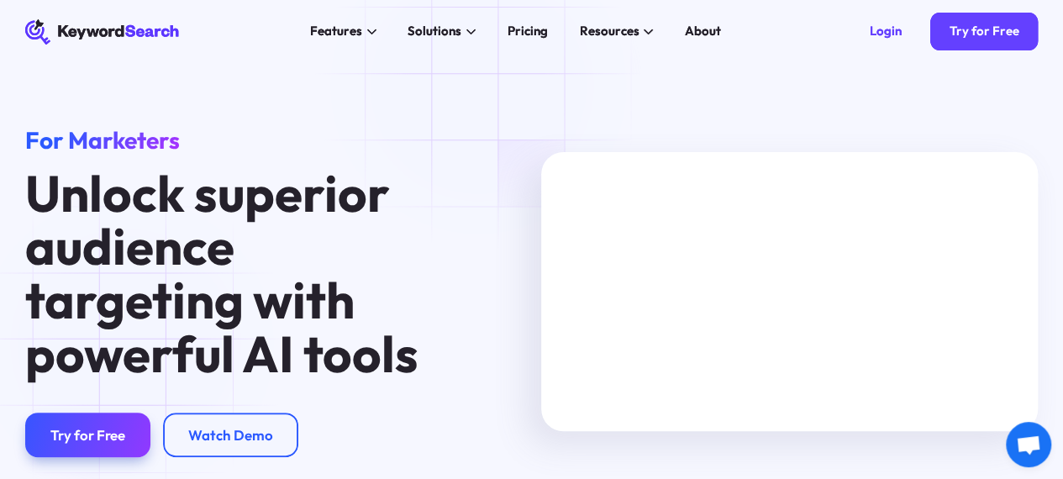 The image size is (1063, 479). I want to click on span: For Marketers, so click(102, 139).